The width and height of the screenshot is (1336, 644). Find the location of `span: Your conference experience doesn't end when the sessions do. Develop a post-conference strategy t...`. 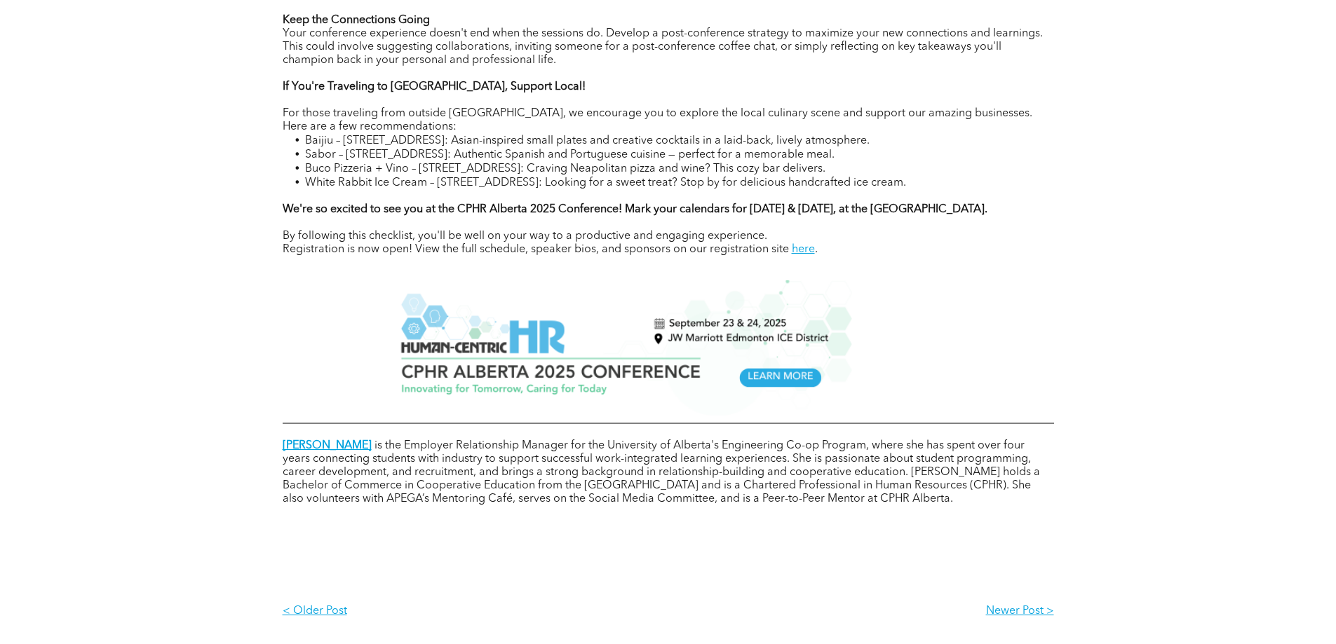

span: Your conference experience doesn't end when the sessions do. Develop a post-conference strategy t... is located at coordinates (663, 47).